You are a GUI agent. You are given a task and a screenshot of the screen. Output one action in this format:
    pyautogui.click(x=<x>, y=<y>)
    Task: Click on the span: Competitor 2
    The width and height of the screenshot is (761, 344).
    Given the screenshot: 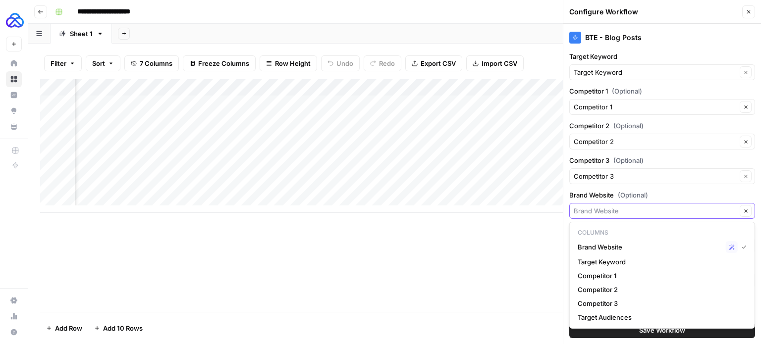 What is the action you would take?
    pyautogui.click(x=660, y=290)
    